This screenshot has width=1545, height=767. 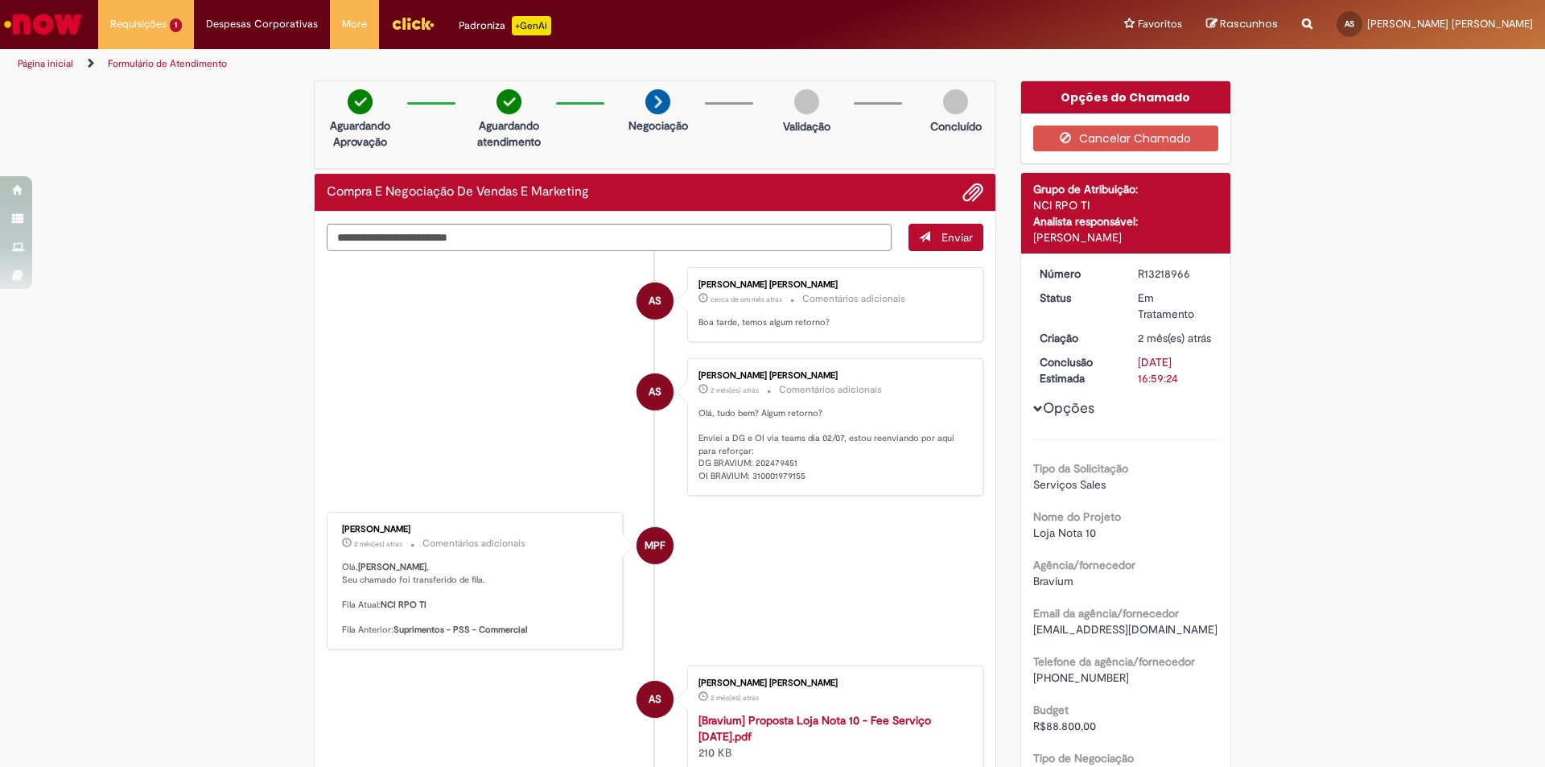 What do you see at coordinates (1065, 533) in the screenshot?
I see `span: Loja Nota 10` at bounding box center [1065, 533].